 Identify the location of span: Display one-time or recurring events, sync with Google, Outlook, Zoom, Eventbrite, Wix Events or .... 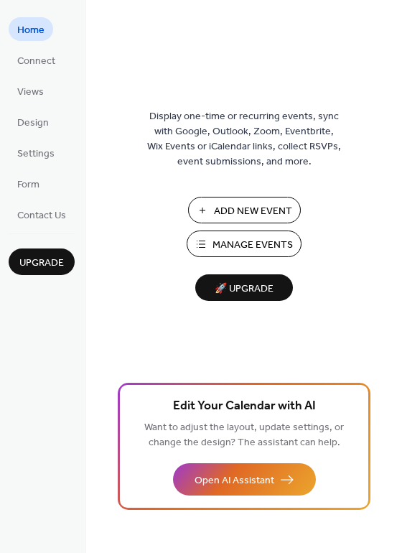
(244, 139).